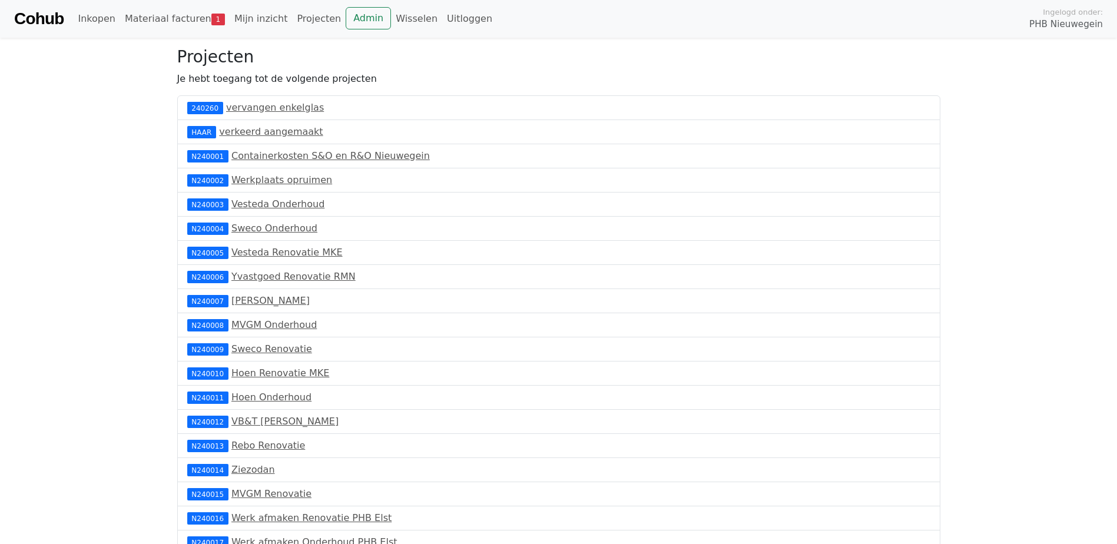 The image size is (1117, 544). I want to click on a: Sweco Renovatie, so click(271, 349).